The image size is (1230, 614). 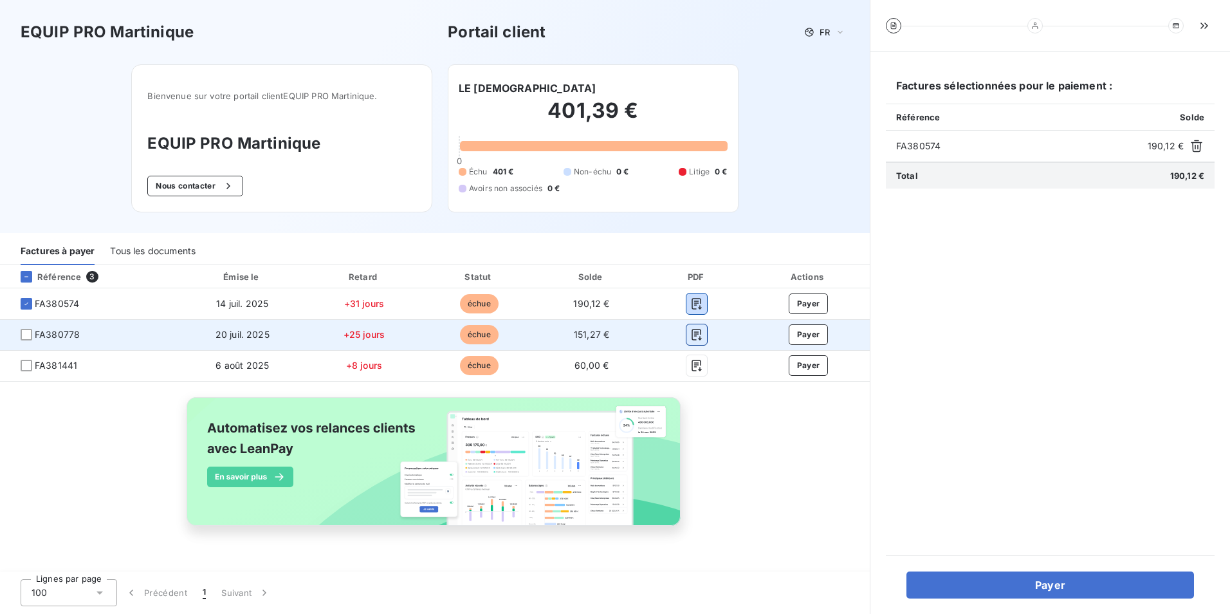 I want to click on span: 0, so click(x=459, y=161).